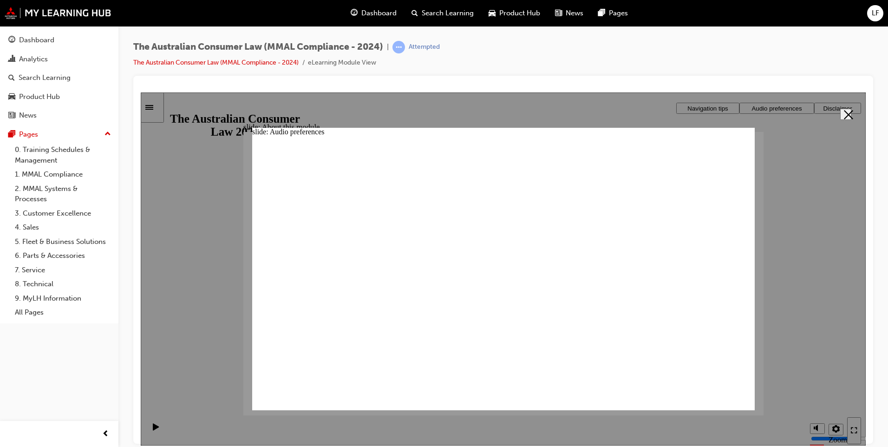 The height and width of the screenshot is (447, 888). I want to click on a: News, so click(59, 115).